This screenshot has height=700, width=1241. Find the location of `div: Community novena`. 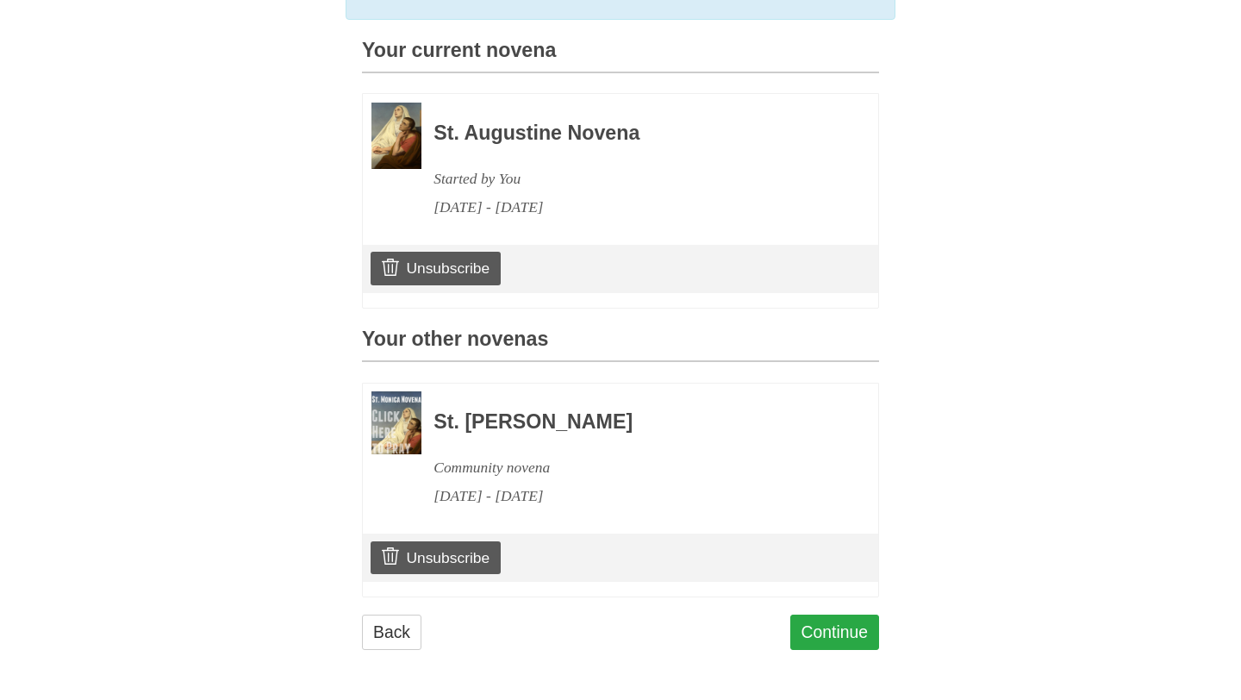

div: Community novena is located at coordinates (633, 467).